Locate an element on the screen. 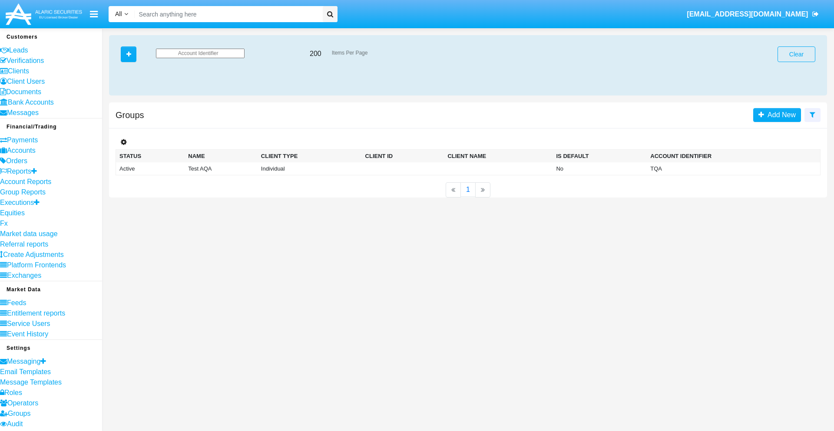 Image resolution: width=834 pixels, height=431 pixels. span: Service Users is located at coordinates (29, 324).